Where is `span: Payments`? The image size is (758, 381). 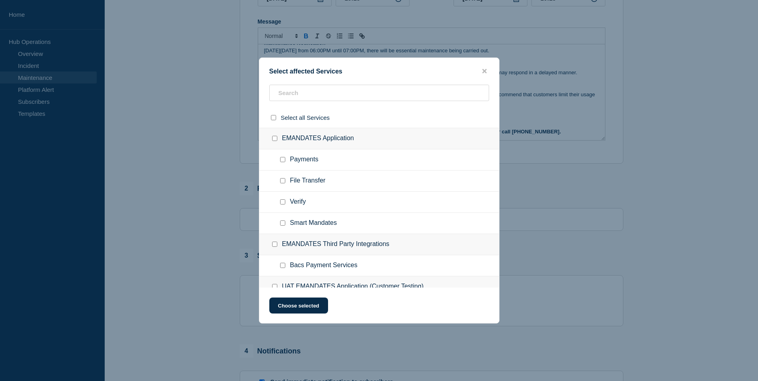
span: Payments is located at coordinates (304, 160).